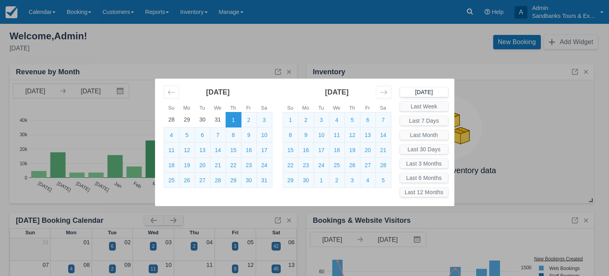 This screenshot has width=609, height=276. I want to click on button: Last Month, so click(425, 135).